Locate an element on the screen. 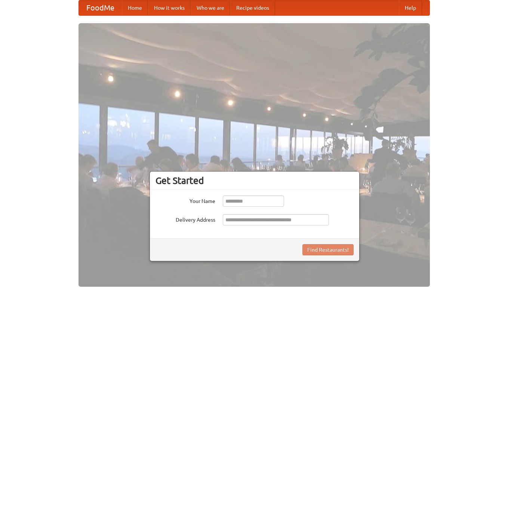 Image resolution: width=508 pixels, height=529 pixels. h3: Get Started is located at coordinates (255, 181).